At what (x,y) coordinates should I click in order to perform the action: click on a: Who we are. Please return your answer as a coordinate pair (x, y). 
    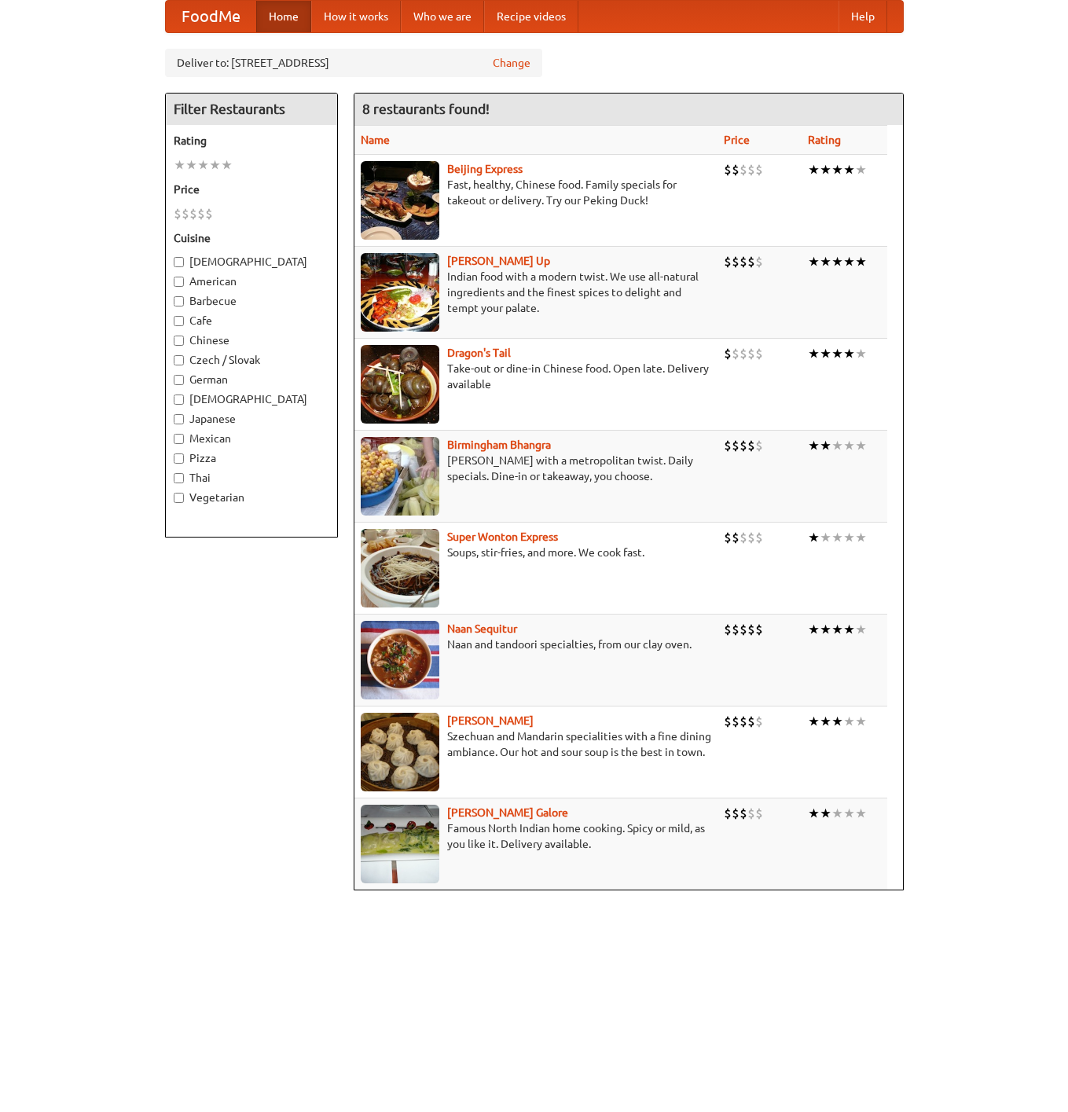
    Looking at the image, I should click on (442, 17).